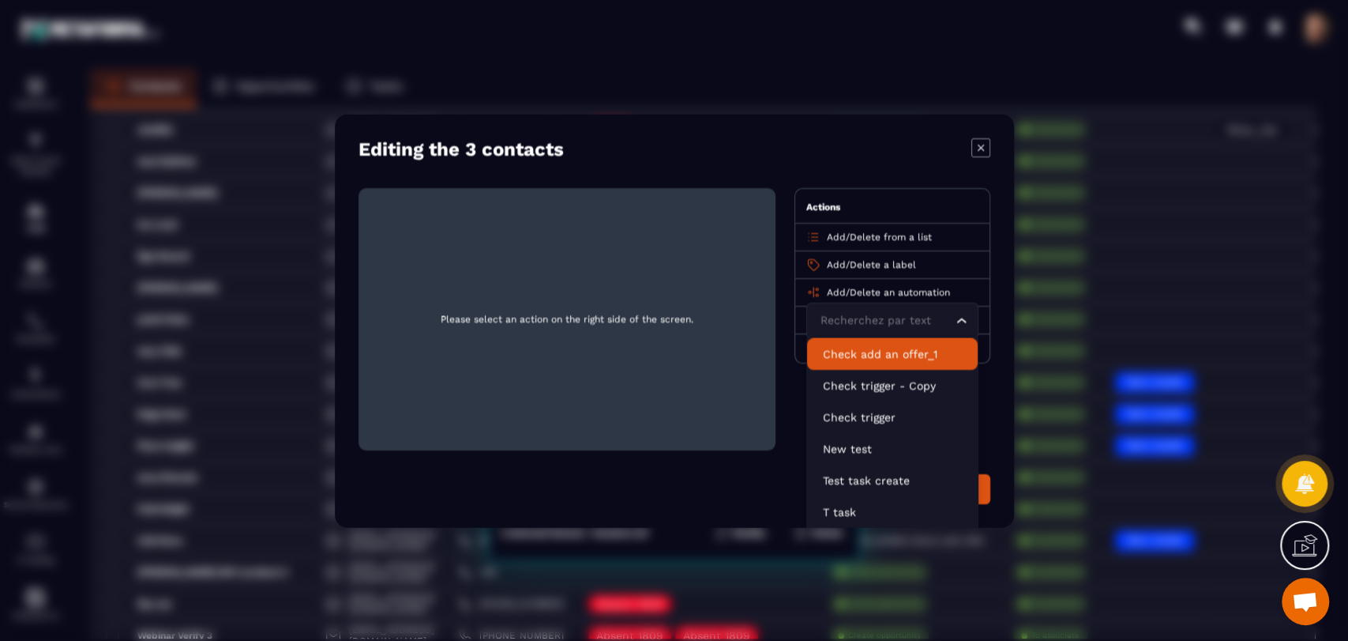 This screenshot has width=1348, height=641. I want to click on span: Delete an automation, so click(900, 291).